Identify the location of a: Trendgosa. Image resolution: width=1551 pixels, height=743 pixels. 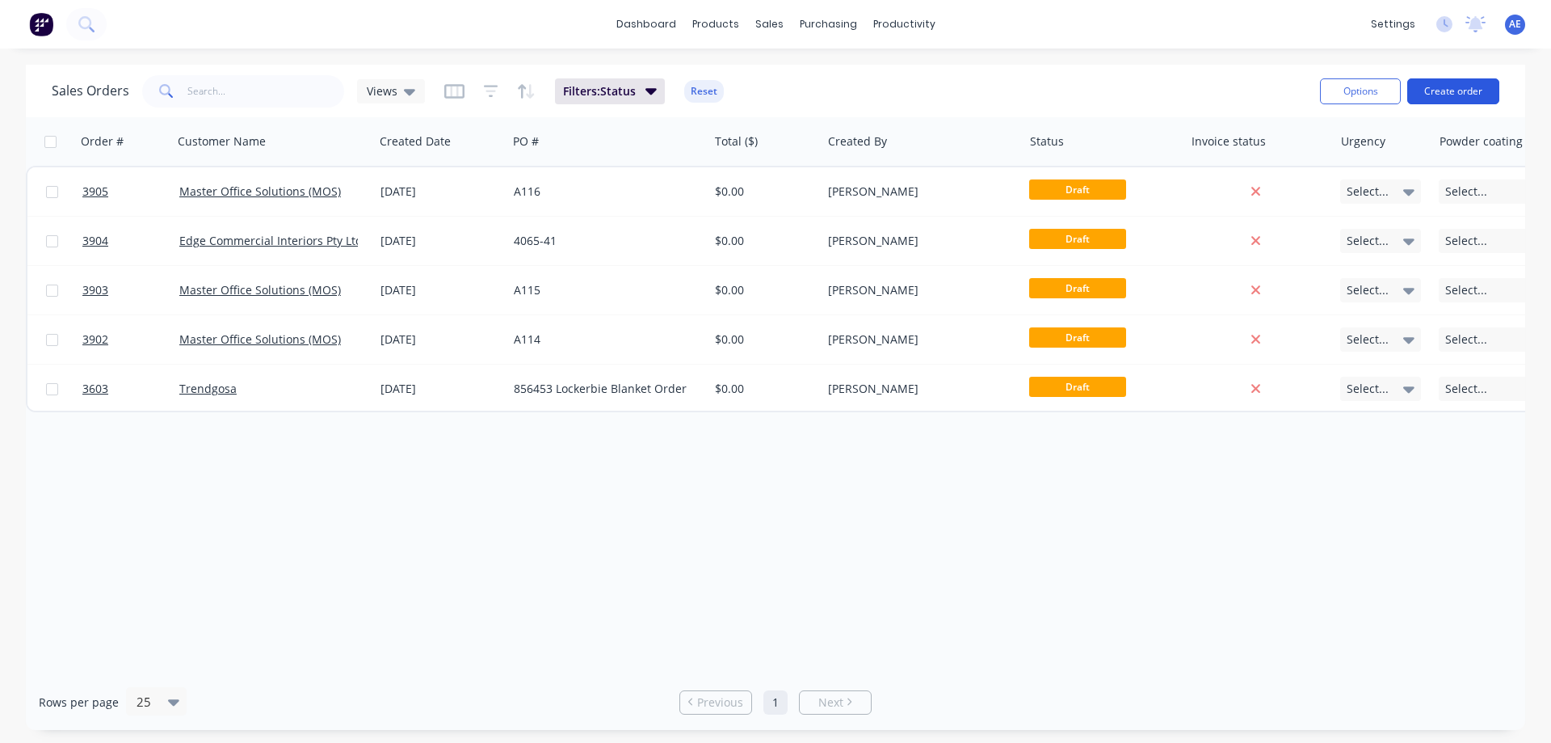
(208, 388).